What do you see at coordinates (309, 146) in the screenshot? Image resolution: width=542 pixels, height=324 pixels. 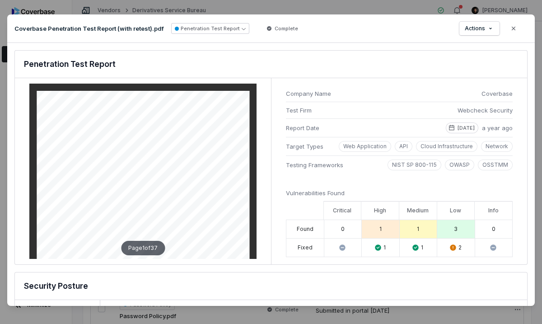 I see `span: Target Types` at bounding box center [309, 146].